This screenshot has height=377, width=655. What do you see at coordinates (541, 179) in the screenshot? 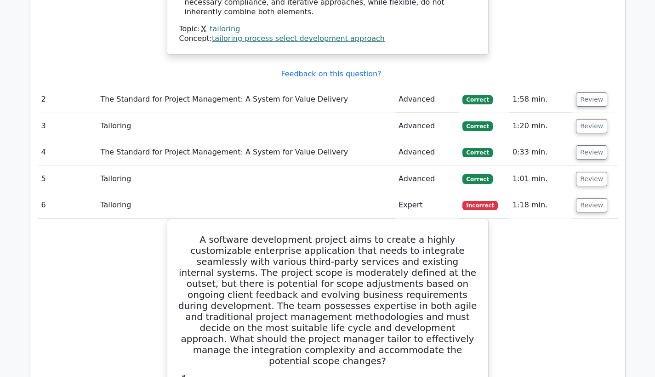
I see `td: 1:01 min.` at bounding box center [541, 179].